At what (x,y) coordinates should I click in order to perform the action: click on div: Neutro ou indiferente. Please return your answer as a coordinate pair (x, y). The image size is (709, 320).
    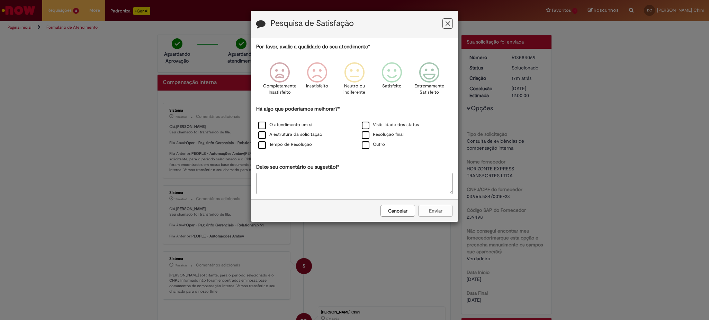
    Looking at the image, I should click on (354, 81).